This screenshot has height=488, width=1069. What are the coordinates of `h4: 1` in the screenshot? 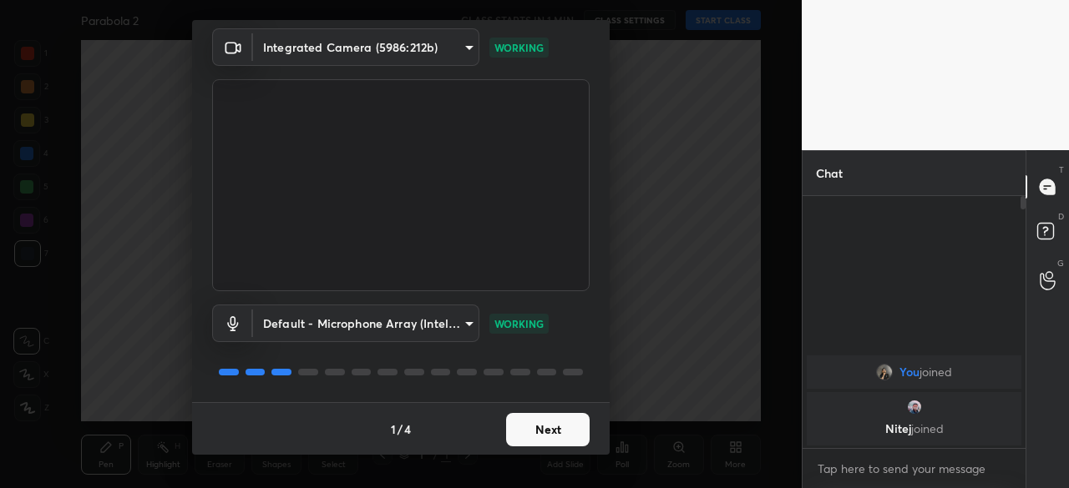 It's located at (393, 429).